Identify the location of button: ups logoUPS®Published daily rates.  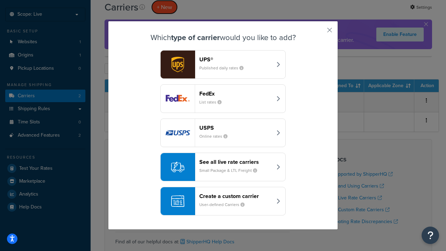
(223, 64).